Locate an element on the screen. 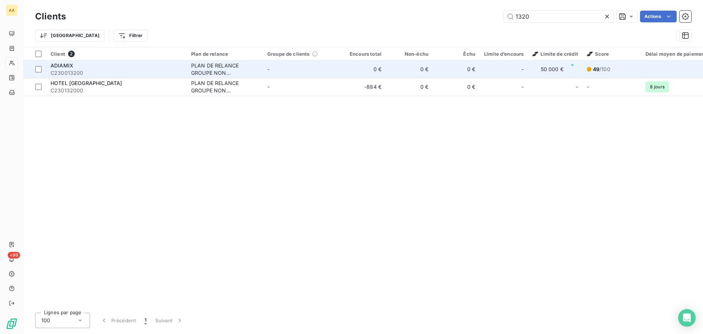 The height and width of the screenshot is (334, 703). h3: Clients is located at coordinates (51, 16).